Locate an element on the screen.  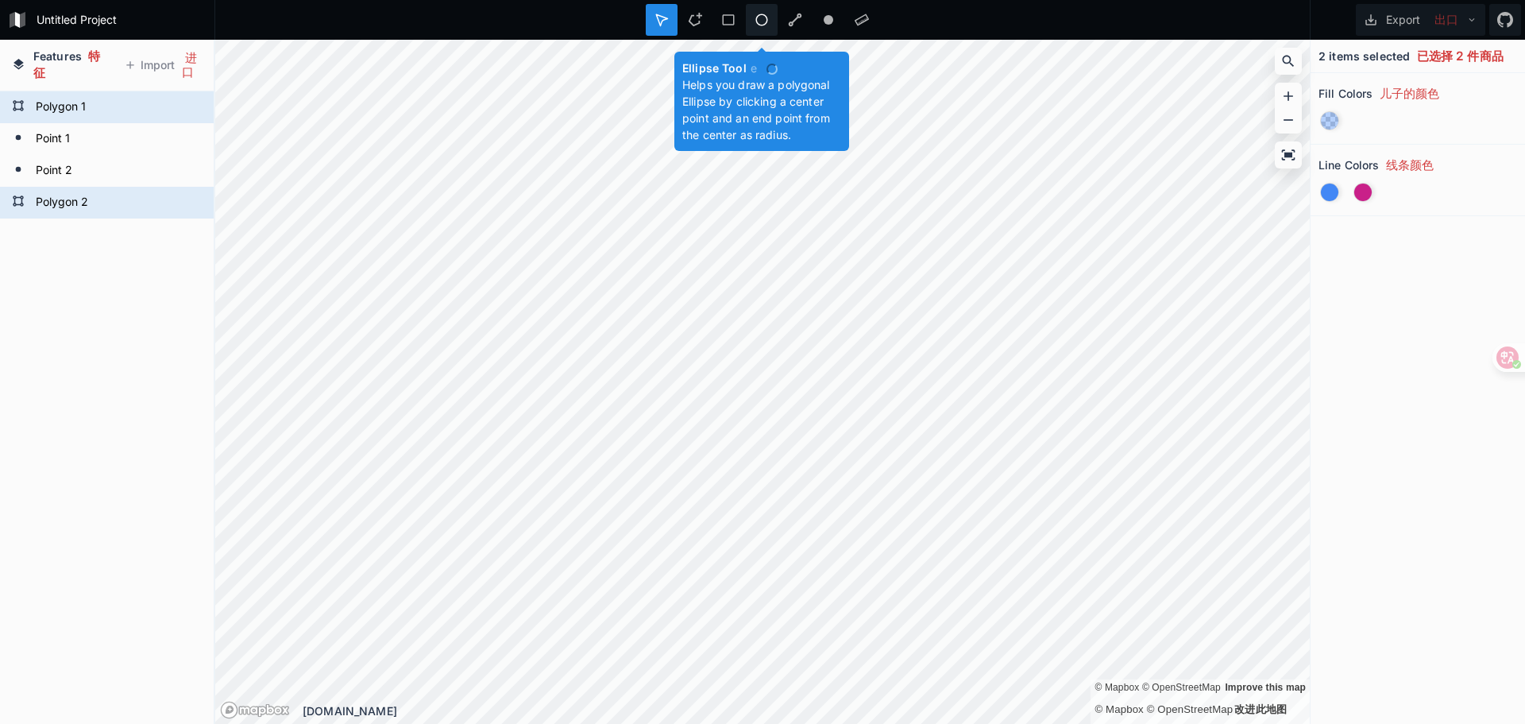
font: 出口 is located at coordinates (1447, 20).